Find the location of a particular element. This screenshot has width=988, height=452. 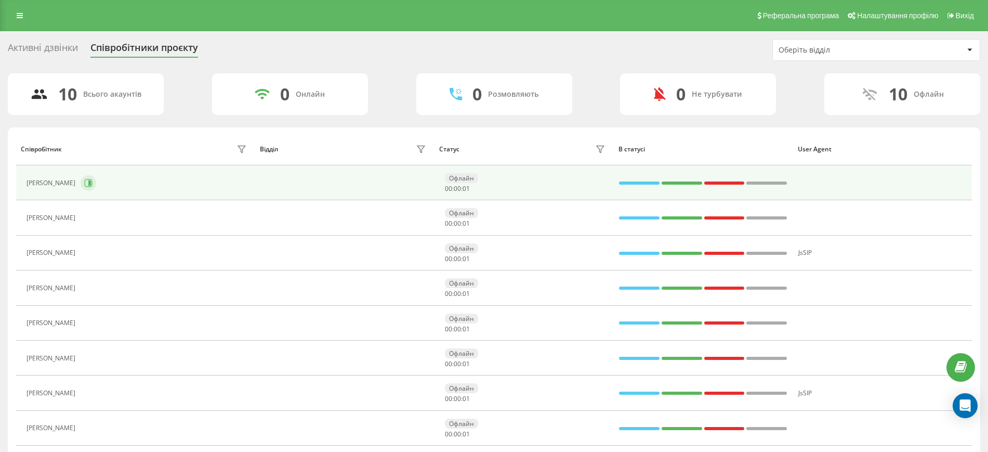

span: Вихід is located at coordinates (965, 16).